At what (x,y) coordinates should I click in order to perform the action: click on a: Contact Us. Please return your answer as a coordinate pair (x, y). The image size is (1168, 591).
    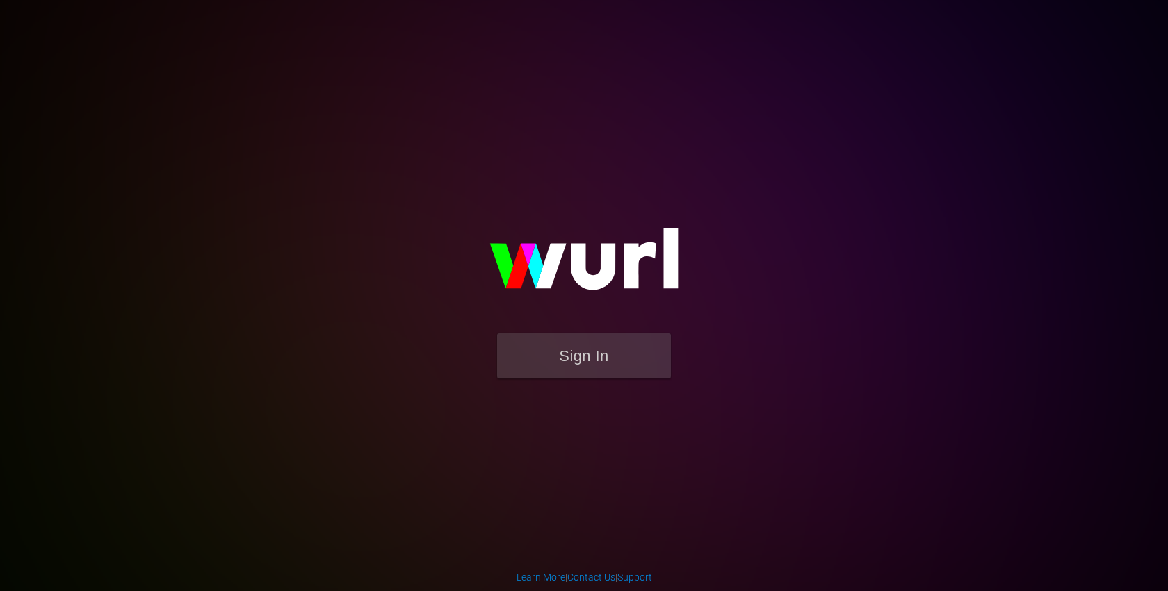
    Looking at the image, I should click on (591, 578).